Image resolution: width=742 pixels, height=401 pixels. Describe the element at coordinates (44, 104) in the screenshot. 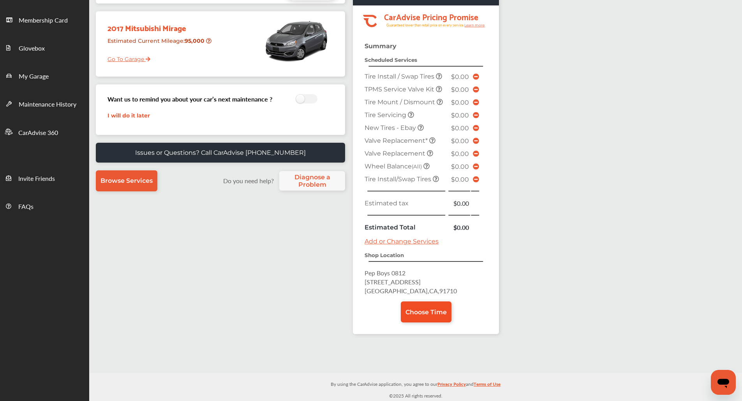

I see `a: Maintenance History` at that location.